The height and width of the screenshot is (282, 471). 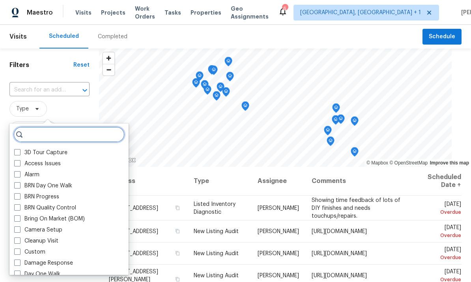 I want to click on label: Bring On Market (BOM), so click(x=49, y=219).